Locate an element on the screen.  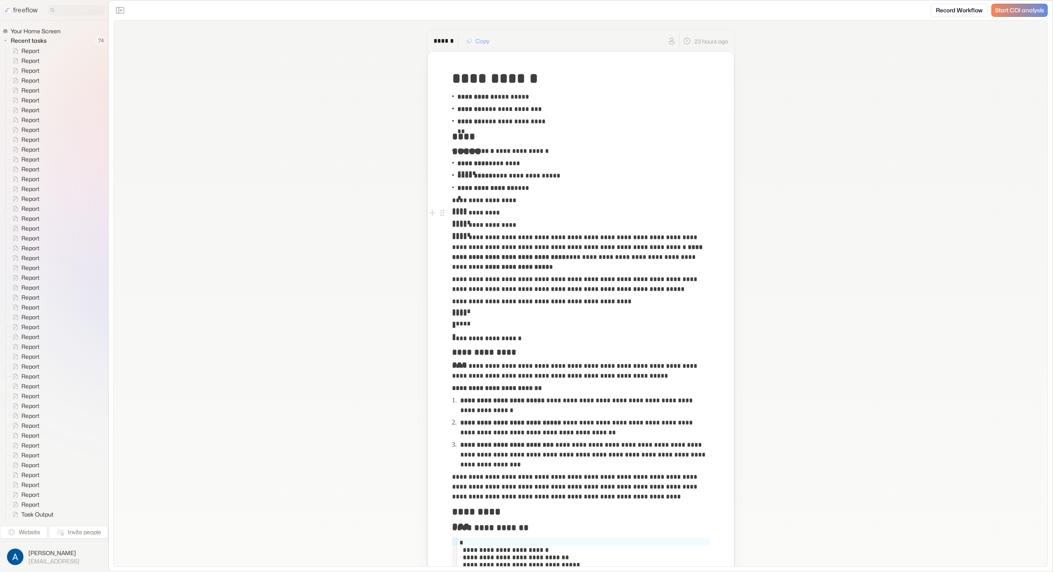
span: Your Home Screen is located at coordinates (36, 31).